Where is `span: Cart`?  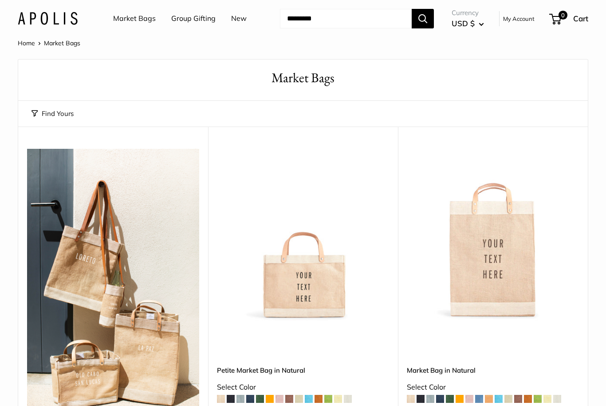
span: Cart is located at coordinates (581, 18).